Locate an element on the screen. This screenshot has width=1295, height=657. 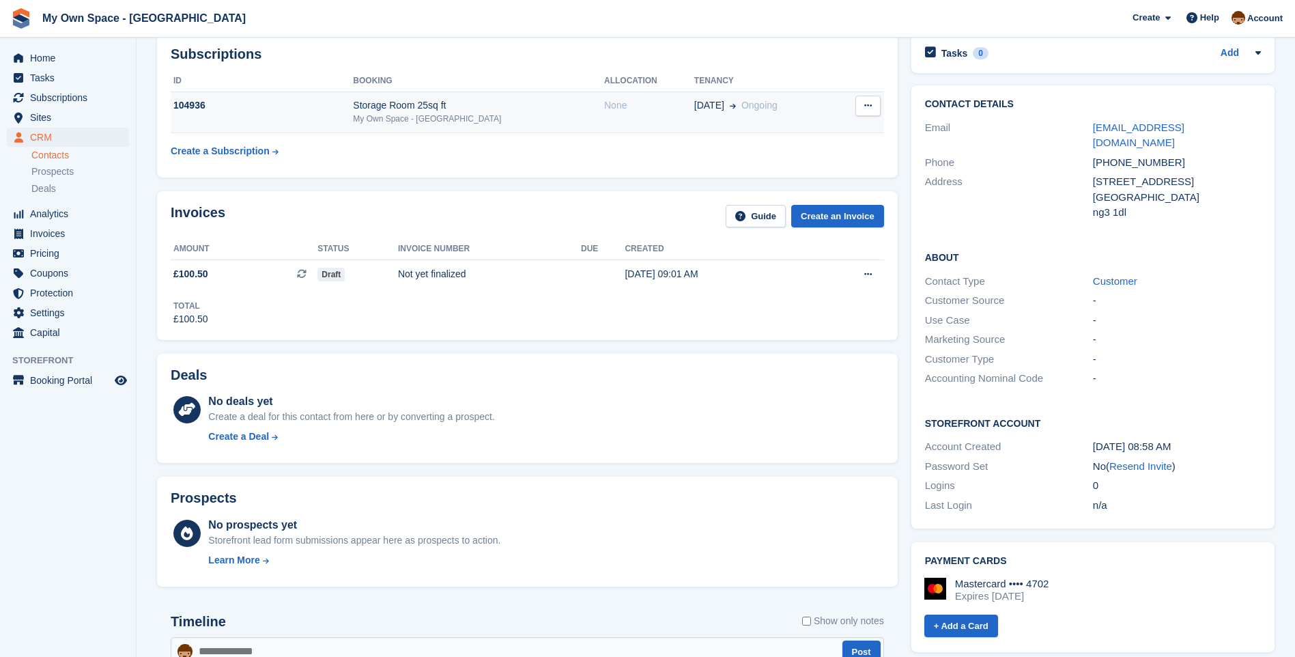
div: Storage Room 25sq ft is located at coordinates (479, 105).